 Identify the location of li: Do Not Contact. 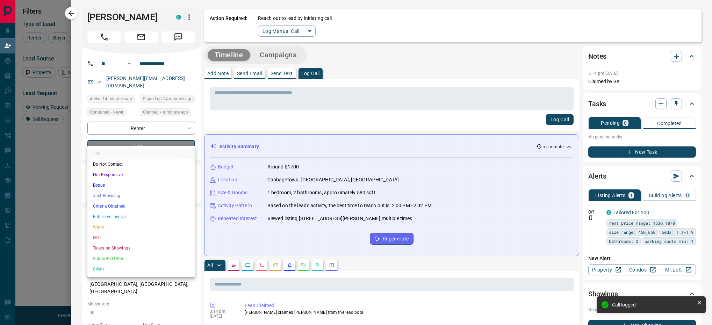
(141, 164).